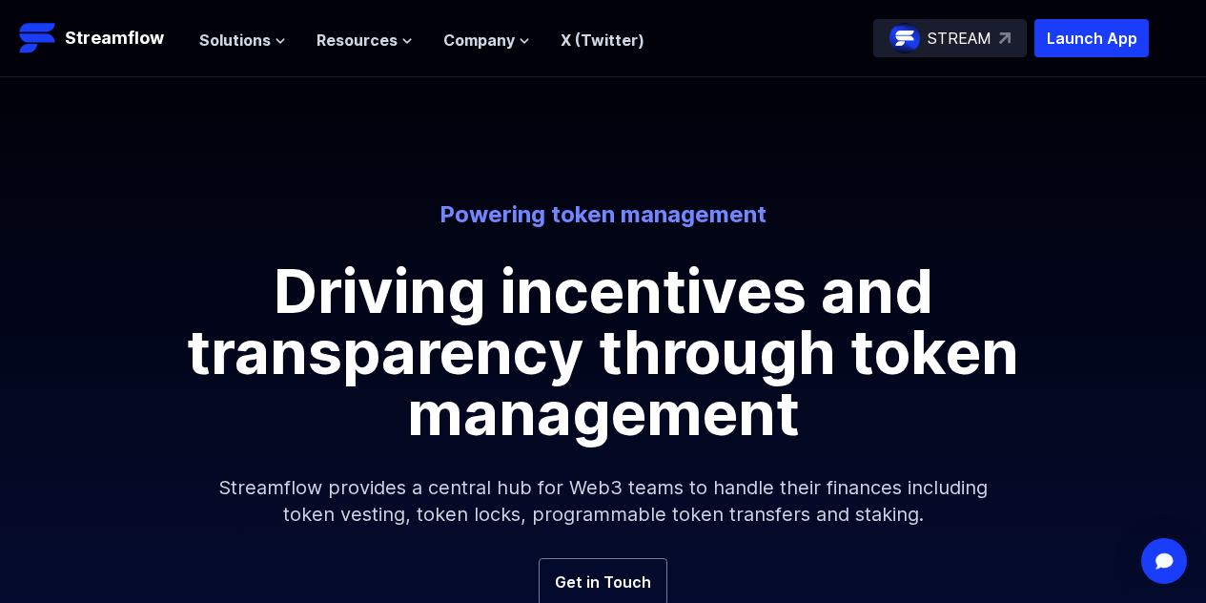 The width and height of the screenshot is (1206, 603). What do you see at coordinates (1092, 38) in the screenshot?
I see `a: Launch App` at bounding box center [1092, 38].